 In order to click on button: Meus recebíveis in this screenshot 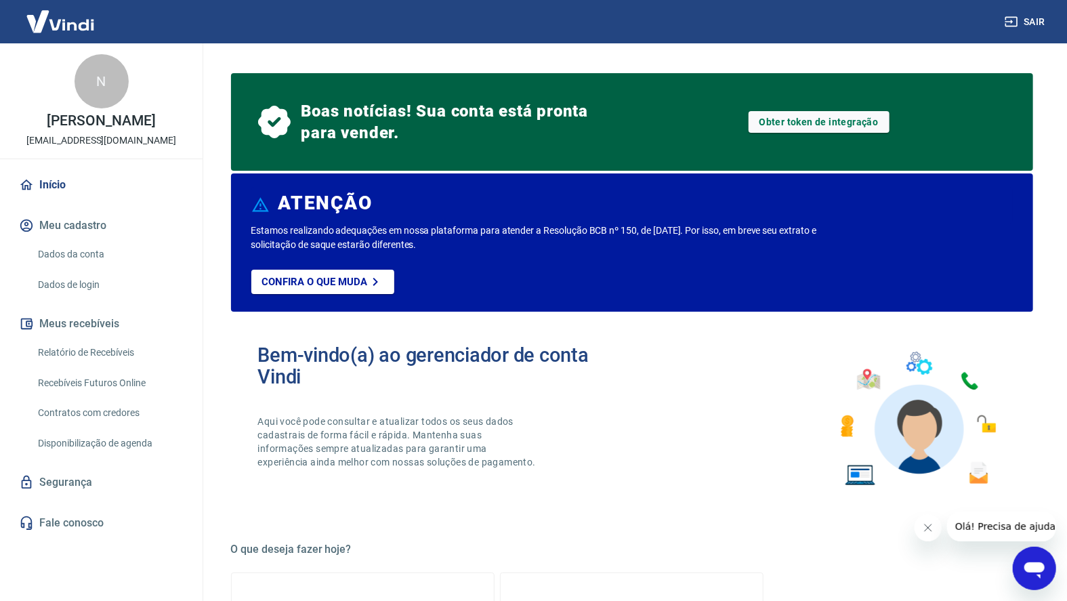, I will do `click(101, 324)`.